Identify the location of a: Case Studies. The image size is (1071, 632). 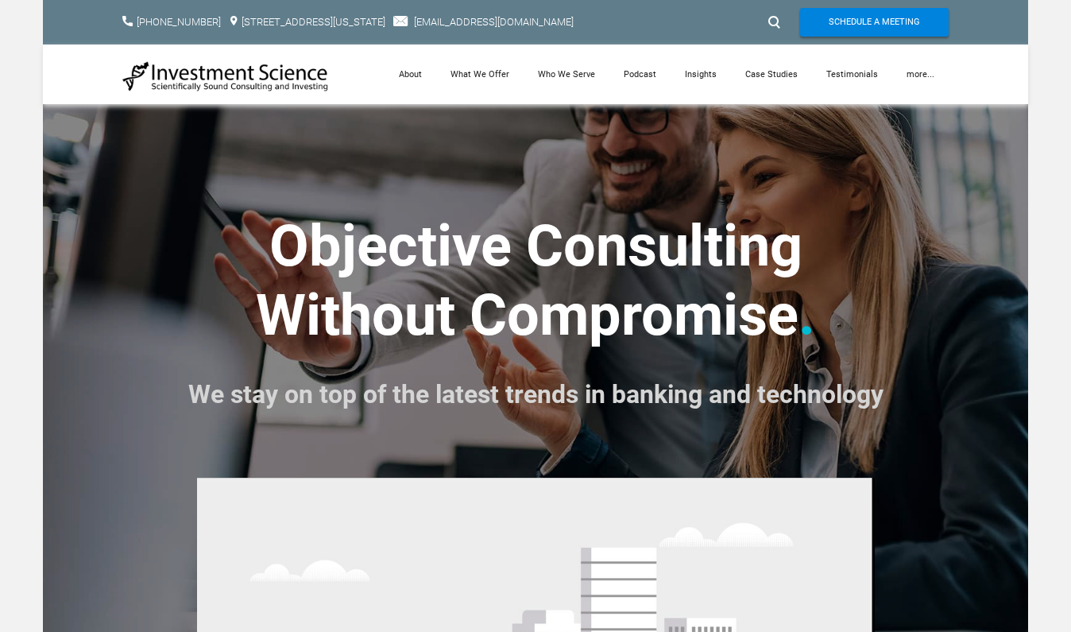
(771, 74).